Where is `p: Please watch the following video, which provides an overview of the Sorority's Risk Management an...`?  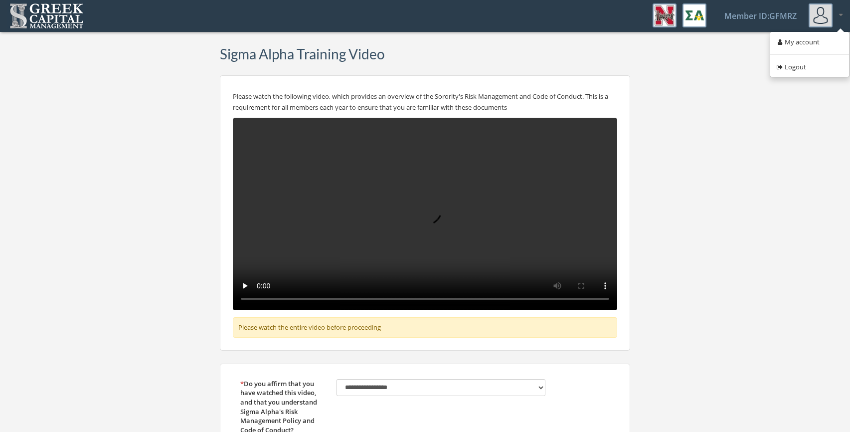 p: Please watch the following video, which provides an overview of the Sorority's Risk Management an... is located at coordinates (425, 102).